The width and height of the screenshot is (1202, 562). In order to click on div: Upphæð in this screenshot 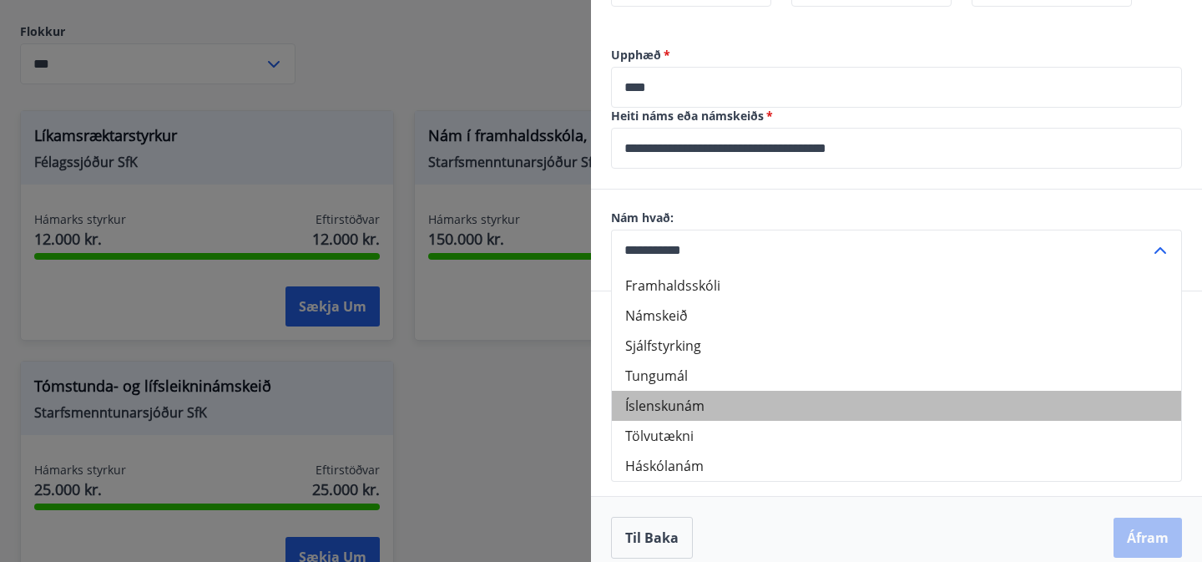, I will do `click(896, 87)`.